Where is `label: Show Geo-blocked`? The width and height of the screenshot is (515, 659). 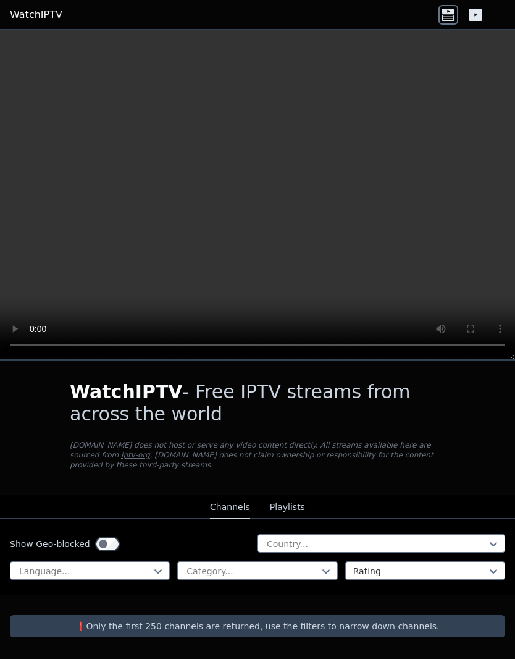
label: Show Geo-blocked is located at coordinates (50, 544).